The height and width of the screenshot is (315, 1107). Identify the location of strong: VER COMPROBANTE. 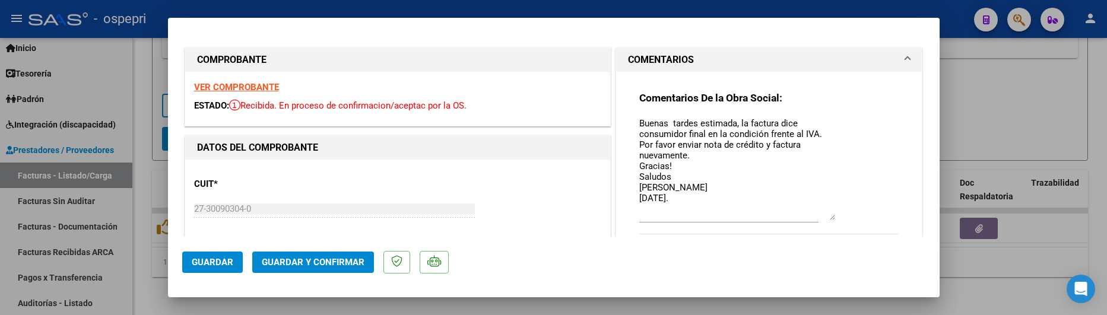
(236, 87).